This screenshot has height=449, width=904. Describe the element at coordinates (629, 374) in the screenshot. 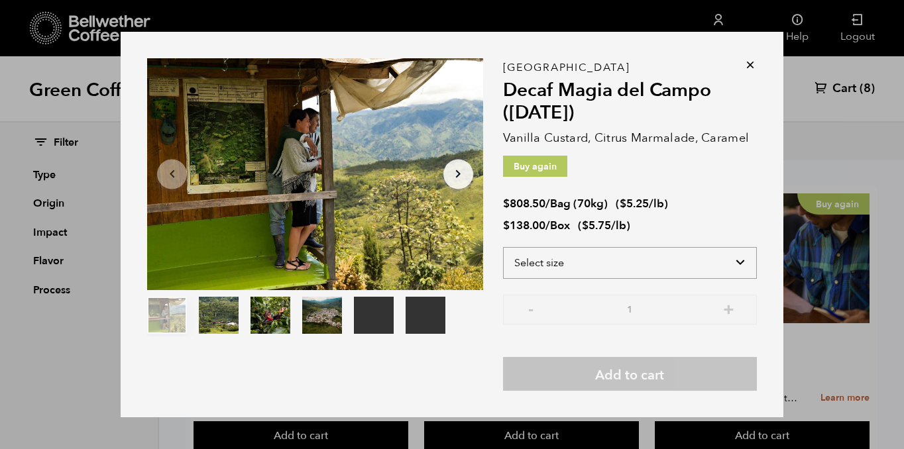

I see `button: Add to cart` at that location.